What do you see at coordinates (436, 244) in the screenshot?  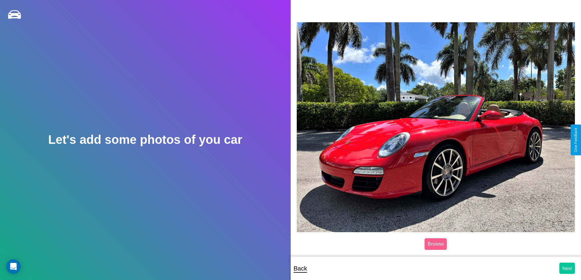 I see `label: Browse` at bounding box center [436, 244].